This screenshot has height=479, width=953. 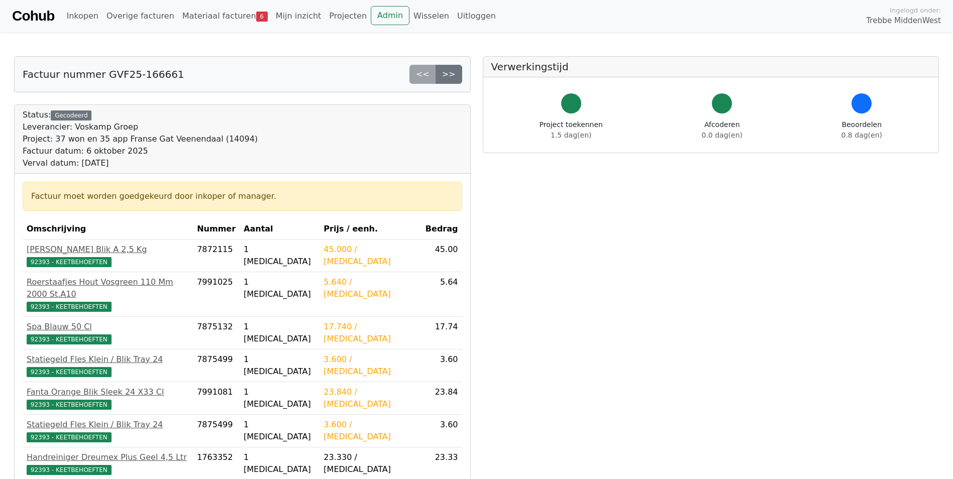 I want to click on a: Fanta Orange Blik Sleek 24 X33 Cl92393 - KEETBEHOEFTEN, so click(x=108, y=398).